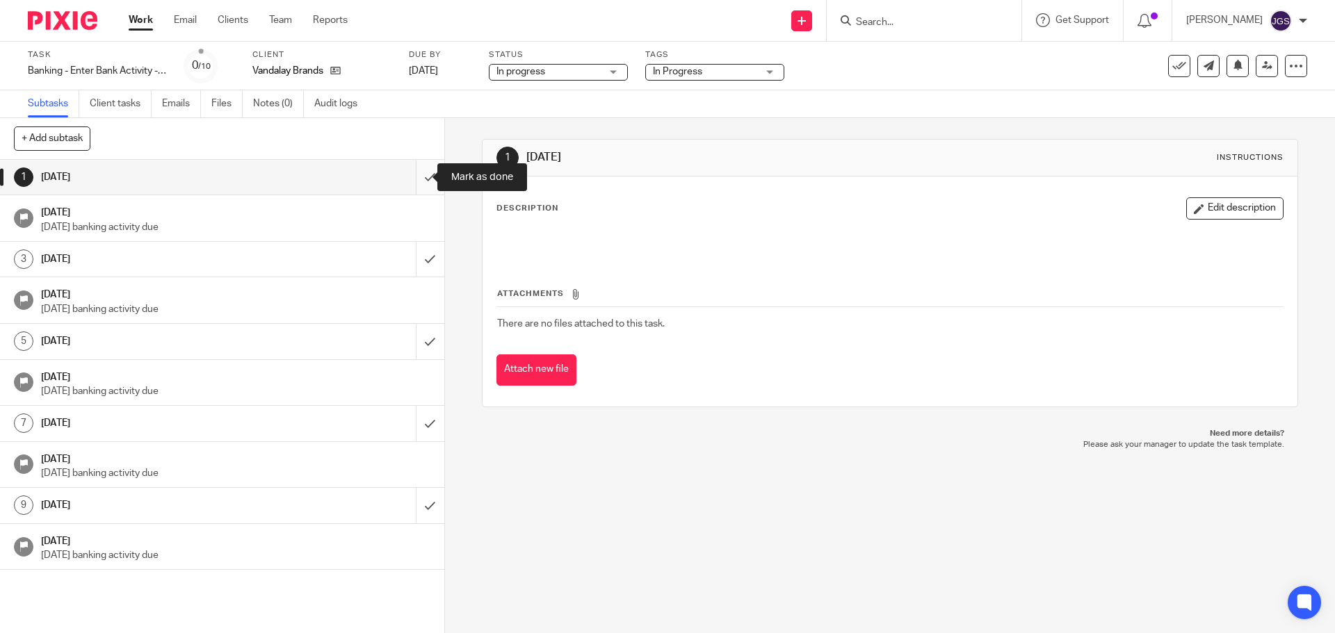  Describe the element at coordinates (322, 55) in the screenshot. I see `label: Client` at that location.